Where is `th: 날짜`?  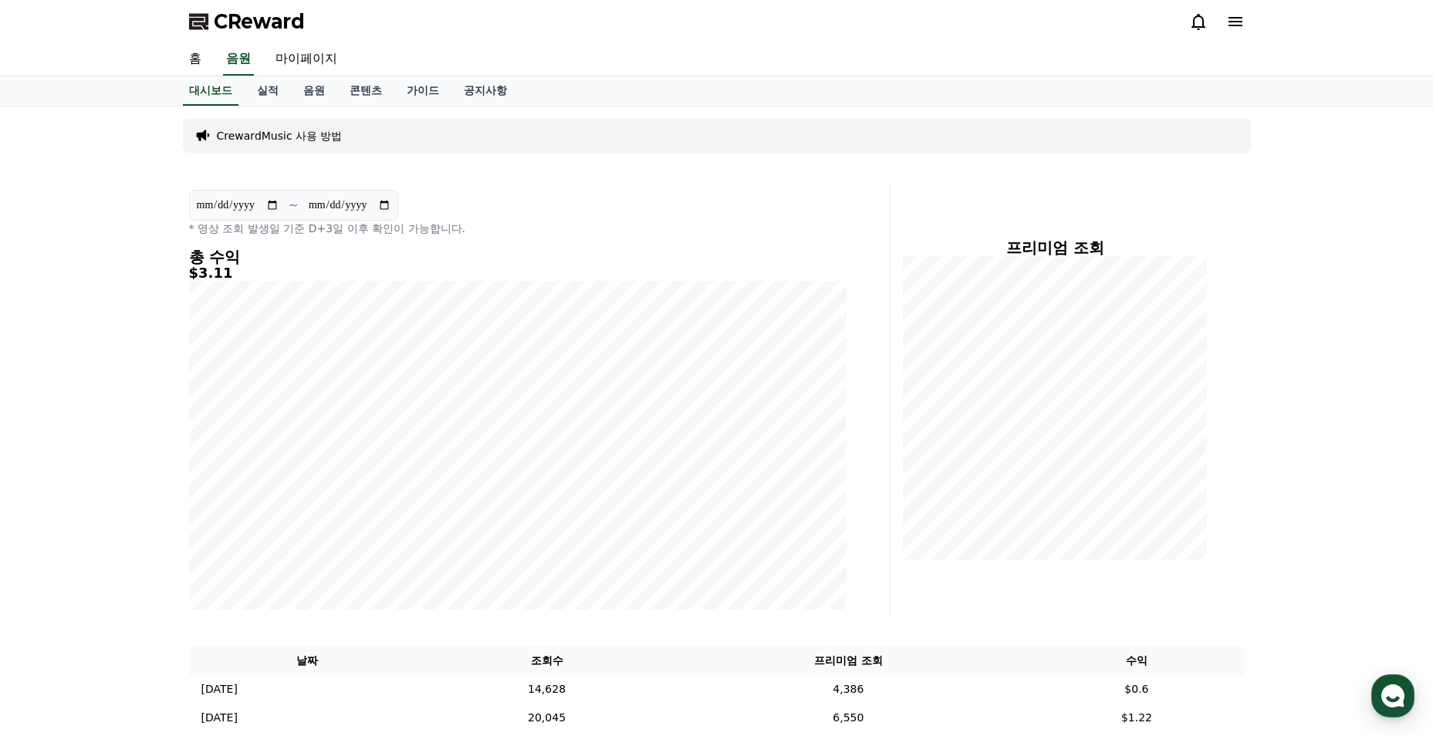 th: 날짜 is located at coordinates (307, 661).